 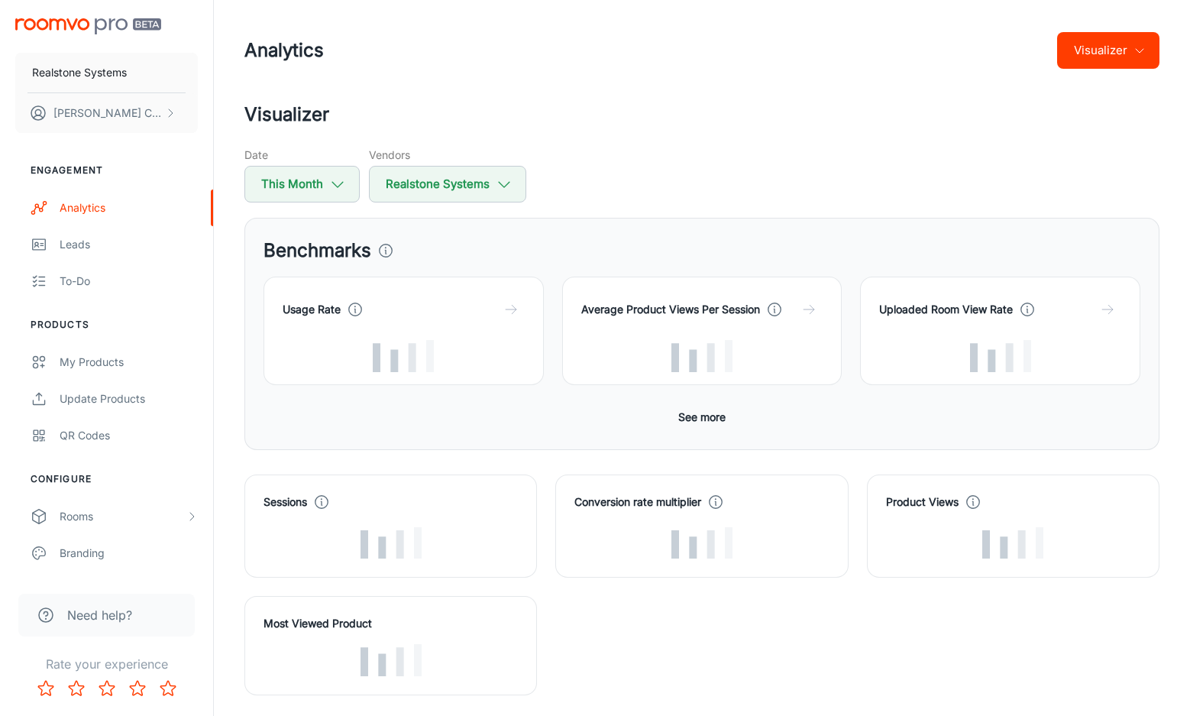 I want to click on button: Rate 2 star, so click(x=76, y=688).